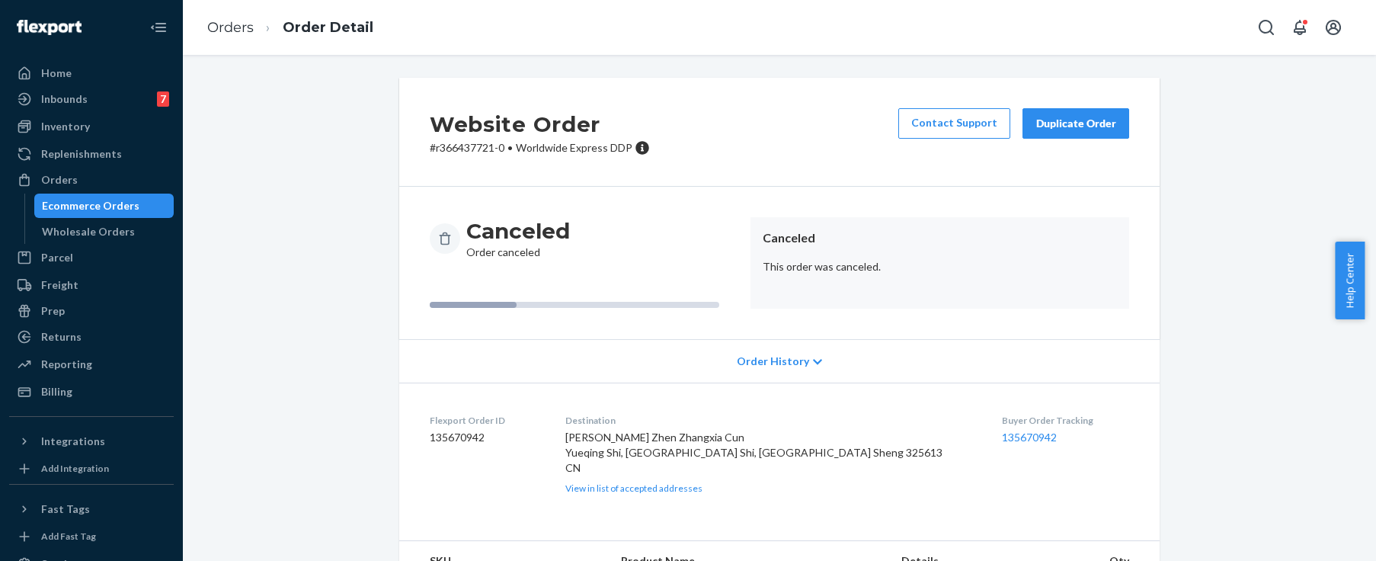 The height and width of the screenshot is (561, 1376). I want to click on span: Worldwide Express DDP, so click(574, 147).